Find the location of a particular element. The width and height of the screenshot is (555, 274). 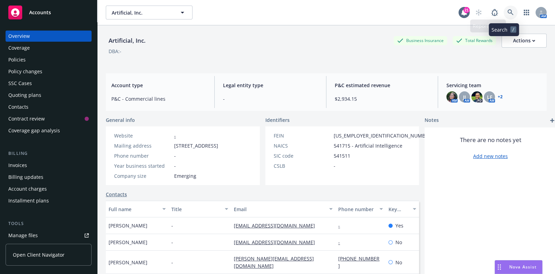

span: Notes is located at coordinates (431, 120).